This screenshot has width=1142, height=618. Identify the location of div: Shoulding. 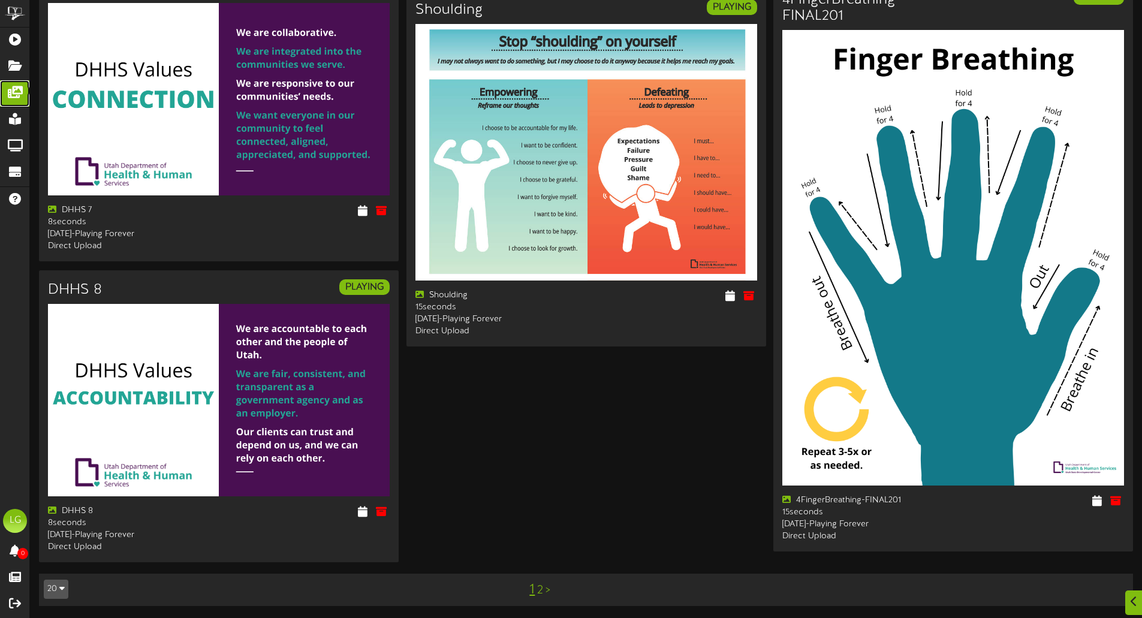
(496, 296).